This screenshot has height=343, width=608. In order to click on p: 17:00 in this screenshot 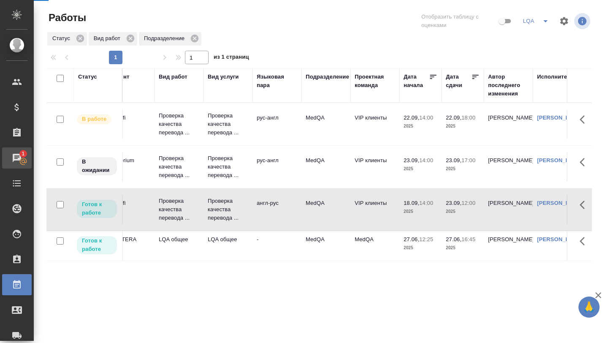, I will do `click(468, 160)`.